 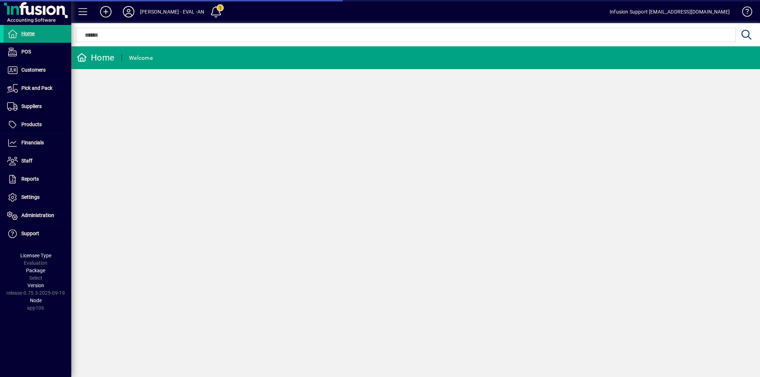 I want to click on span: Version, so click(x=36, y=285).